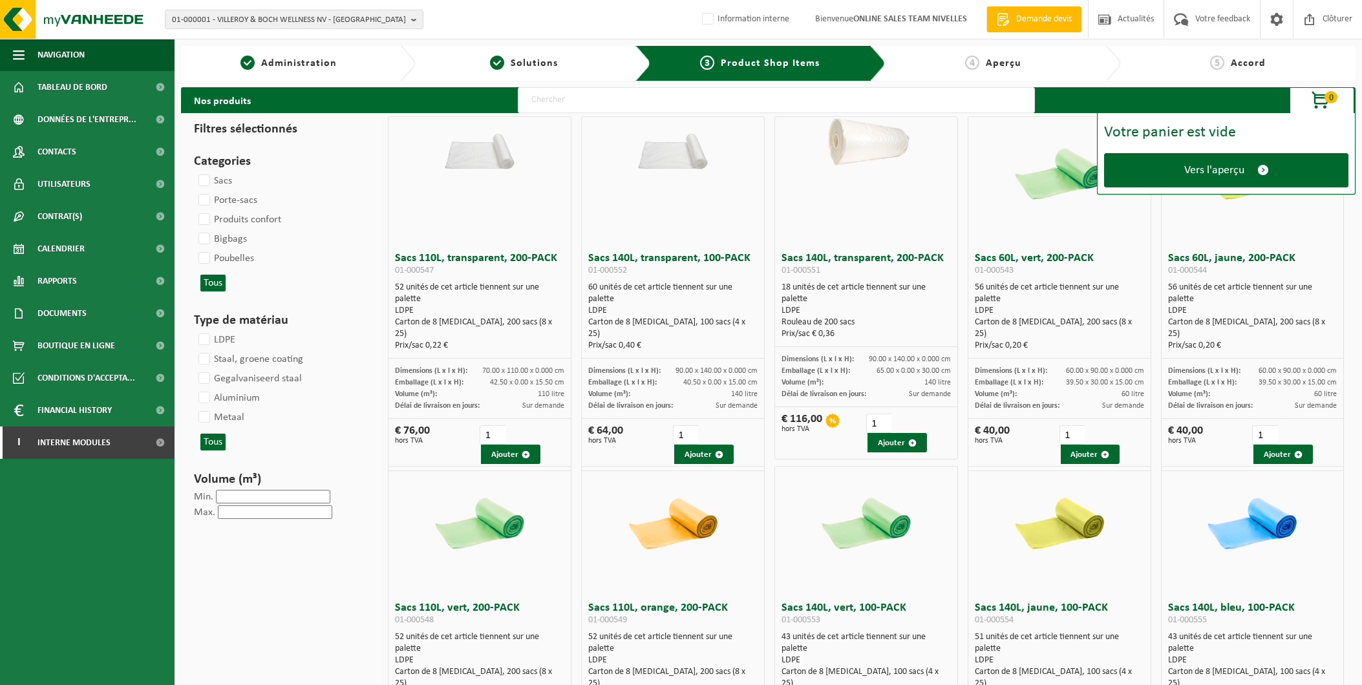 The height and width of the screenshot is (685, 1362). Describe the element at coordinates (204, 513) in the screenshot. I see `label: Max.` at that location.